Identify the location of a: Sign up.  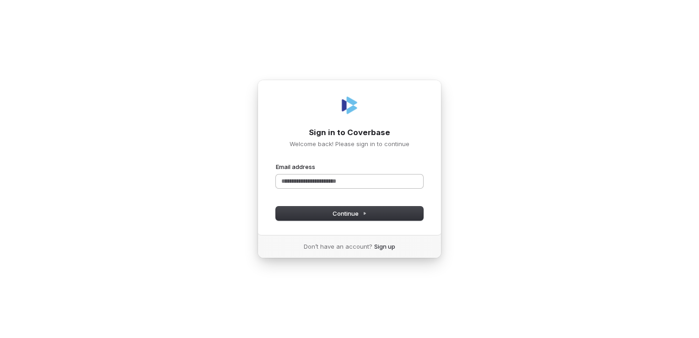
(385, 246).